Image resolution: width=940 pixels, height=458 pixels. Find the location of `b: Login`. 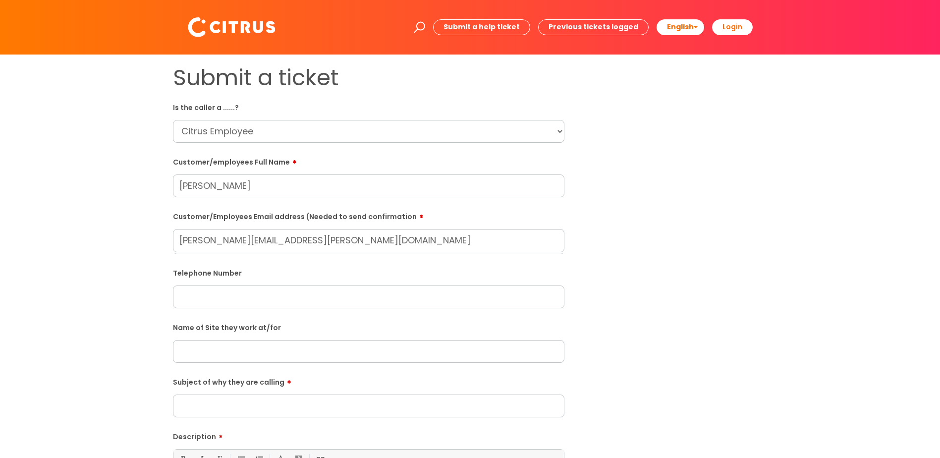

b: Login is located at coordinates (733, 27).